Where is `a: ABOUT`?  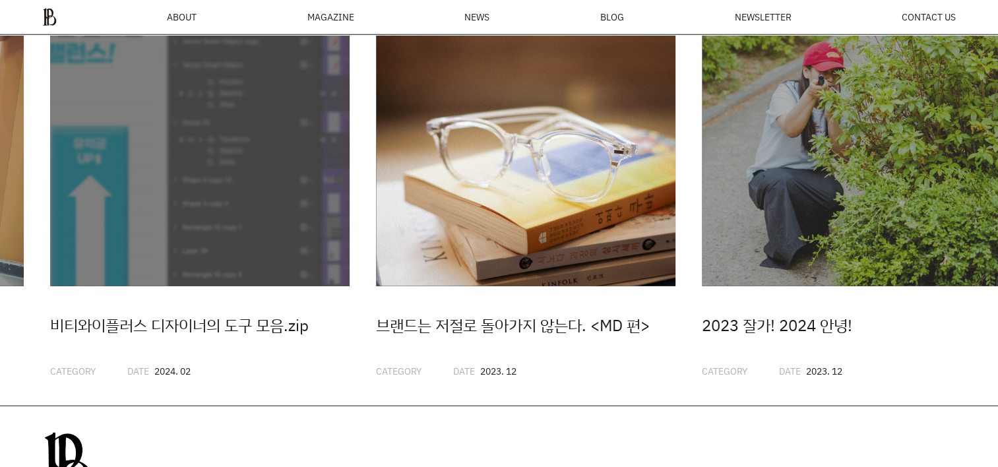
a: ABOUT is located at coordinates (181, 17).